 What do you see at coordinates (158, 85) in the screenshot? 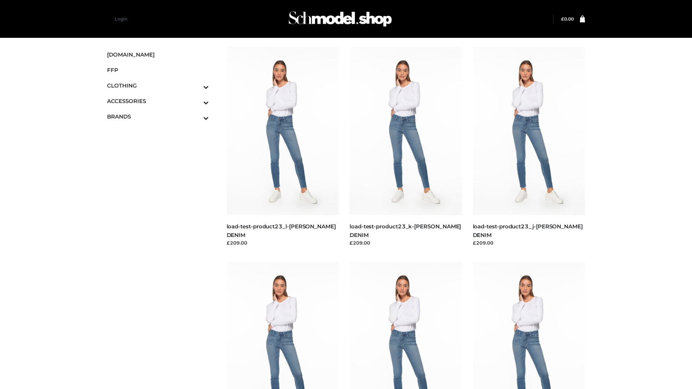
I see `a: CLOTHINGToggle Submenu` at bounding box center [158, 85].